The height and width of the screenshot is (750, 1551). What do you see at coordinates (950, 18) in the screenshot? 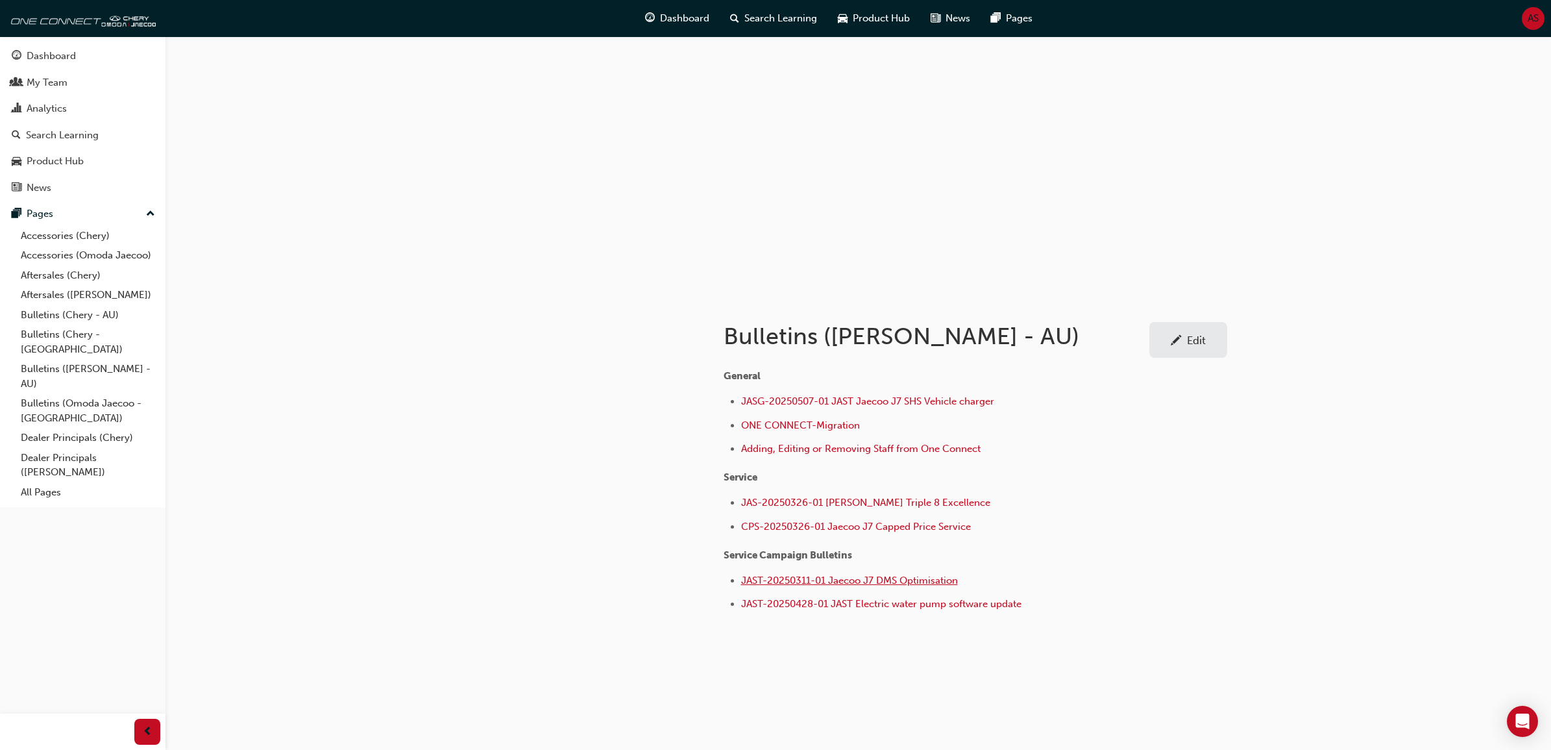
I see `a: news-iconNews` at bounding box center [950, 18].